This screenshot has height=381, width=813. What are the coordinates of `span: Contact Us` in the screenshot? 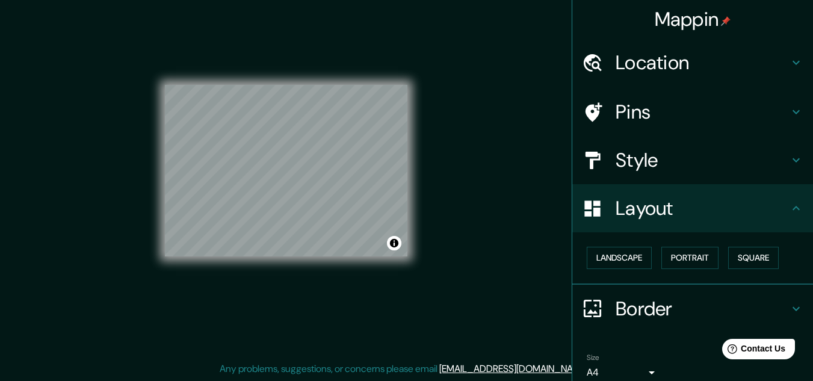 It's located at (57, 14).